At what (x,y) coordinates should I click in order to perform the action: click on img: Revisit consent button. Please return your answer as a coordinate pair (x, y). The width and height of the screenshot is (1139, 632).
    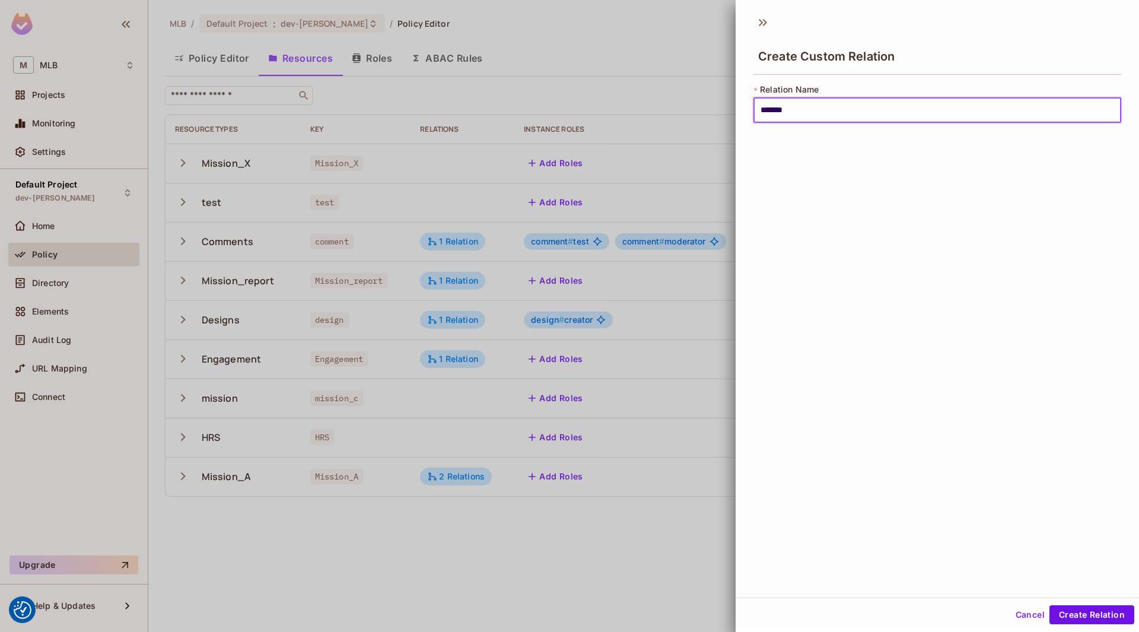
    Looking at the image, I should click on (23, 610).